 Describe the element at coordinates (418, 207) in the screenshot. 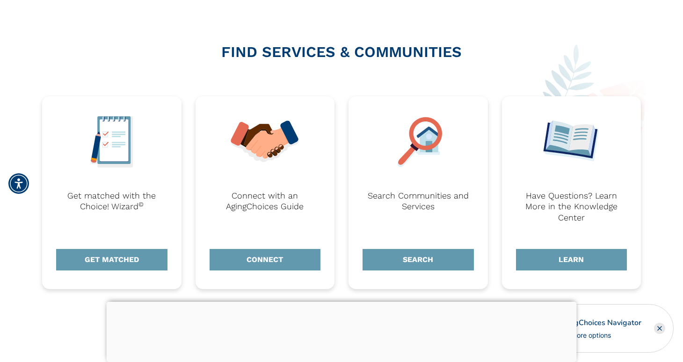

I see `div: Search Communities and Services` at that location.